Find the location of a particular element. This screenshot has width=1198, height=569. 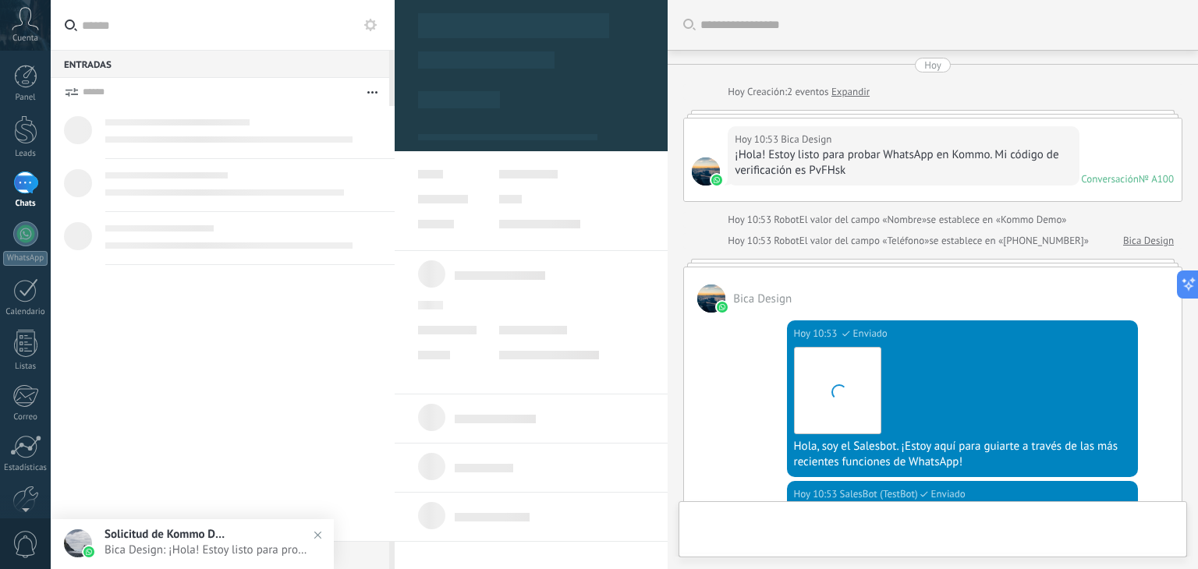

img: close_notification.svg is located at coordinates (317, 535).